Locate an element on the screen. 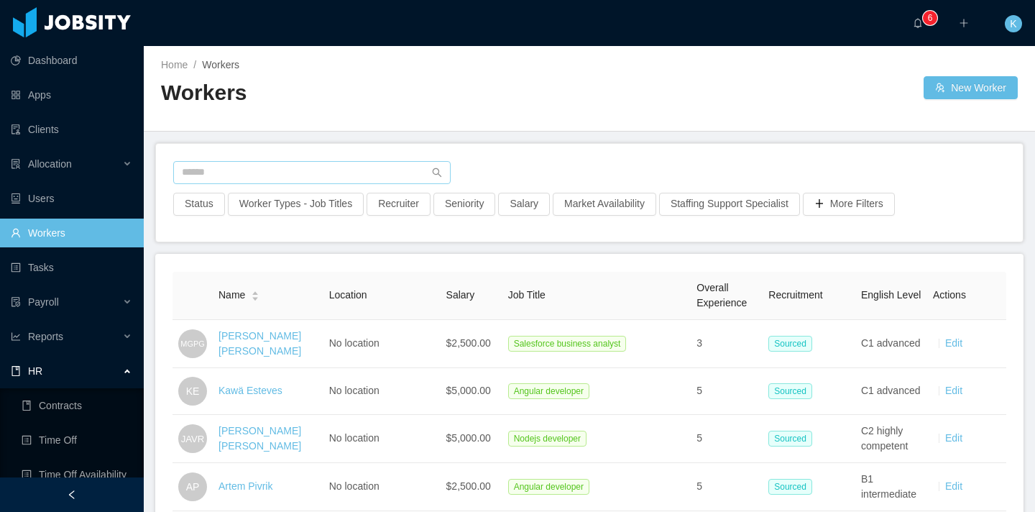  span: MGPG is located at coordinates (192, 343).